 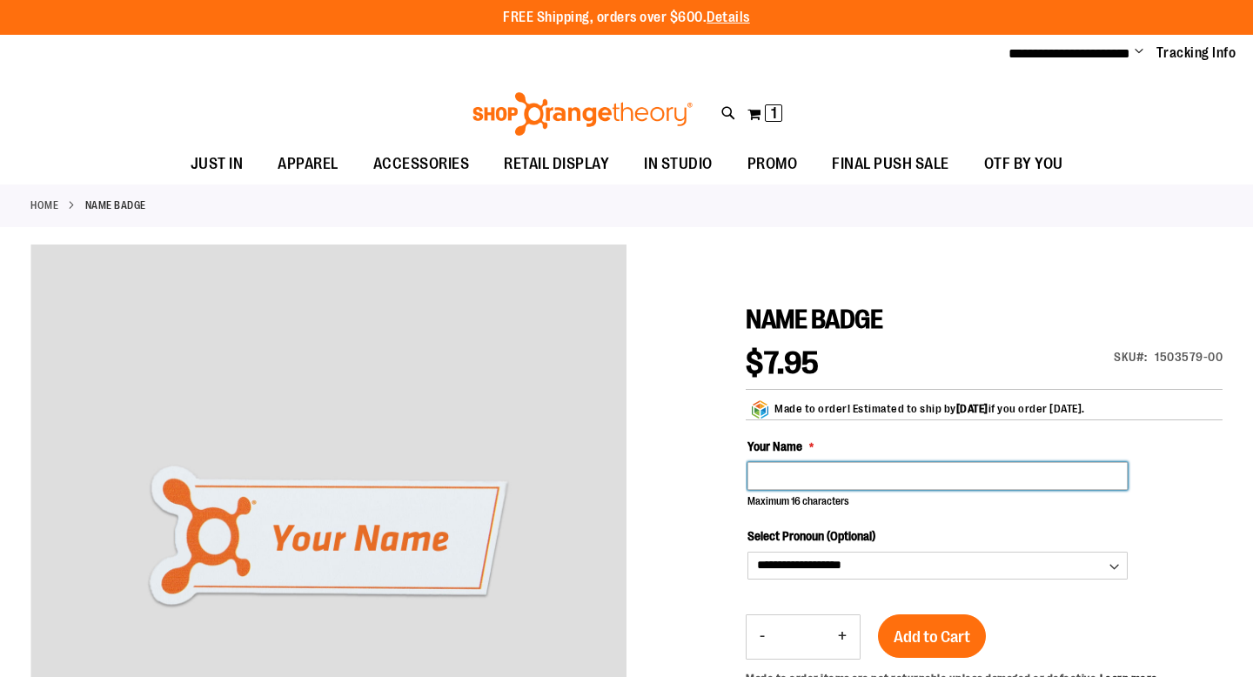 I want to click on span: Add to Cart, so click(x=932, y=637).